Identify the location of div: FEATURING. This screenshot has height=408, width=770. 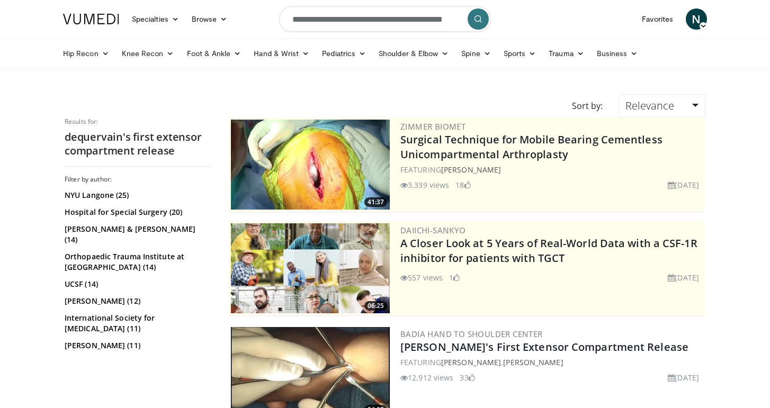
(552, 170).